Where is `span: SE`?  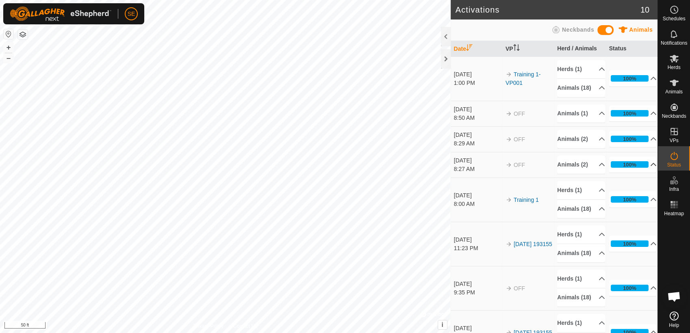 span: SE is located at coordinates (131, 14).